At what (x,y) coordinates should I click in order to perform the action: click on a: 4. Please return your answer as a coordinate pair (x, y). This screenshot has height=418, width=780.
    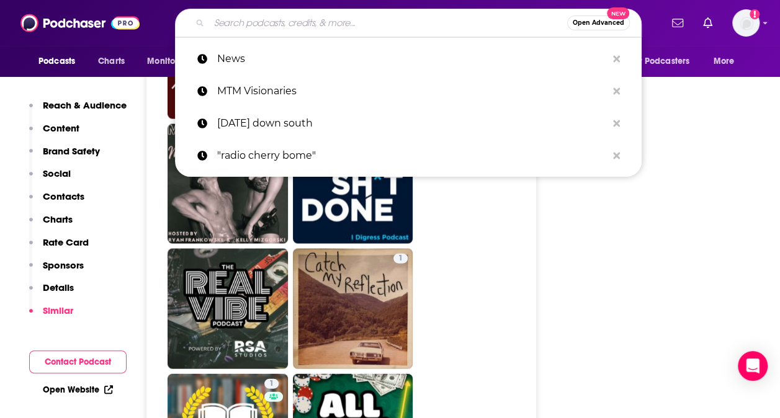
    Looking at the image, I should click on (228, 184).